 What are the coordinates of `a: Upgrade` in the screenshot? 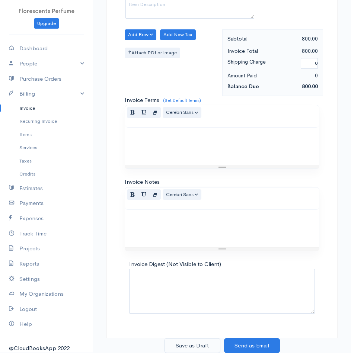 It's located at (47, 23).